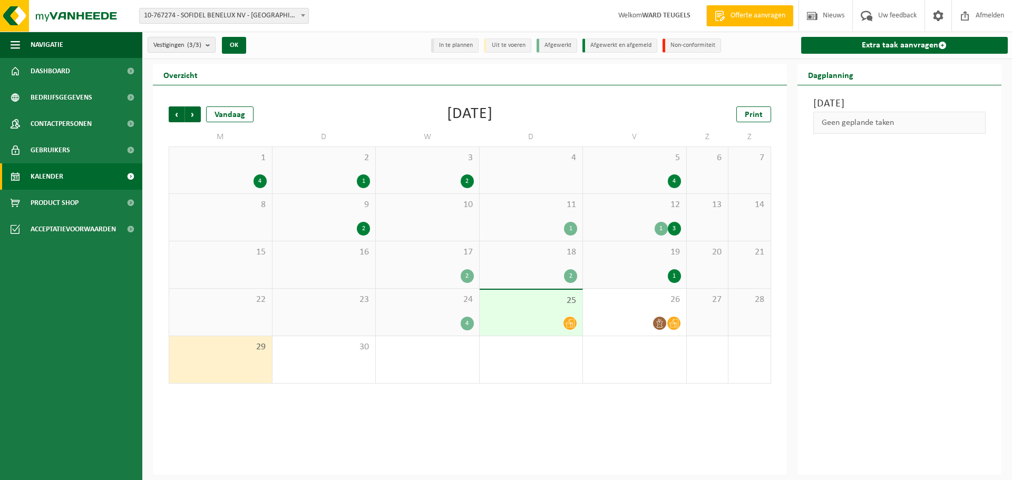 This screenshot has width=1012, height=480. What do you see at coordinates (220, 137) in the screenshot?
I see `td: M` at bounding box center [220, 137].